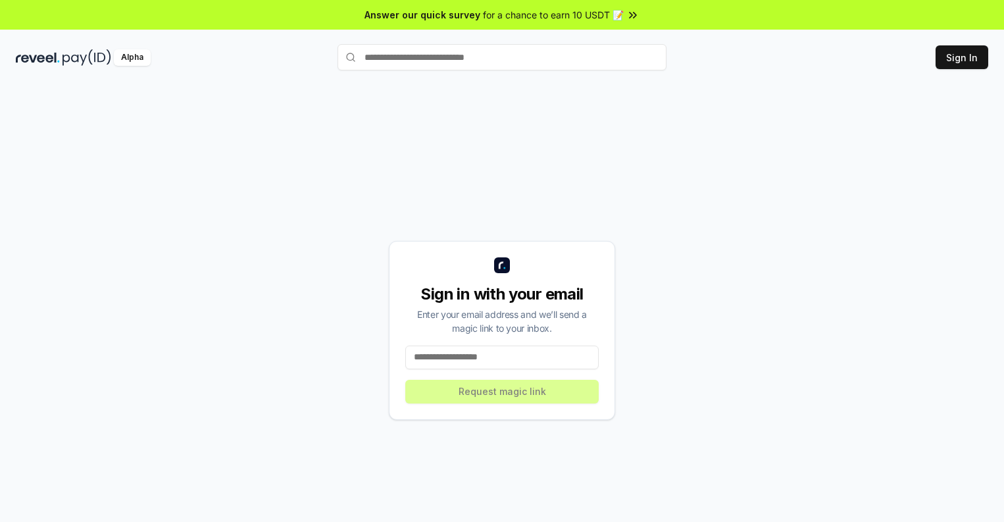 The image size is (1004, 522). I want to click on div: Sign in with your email, so click(502, 294).